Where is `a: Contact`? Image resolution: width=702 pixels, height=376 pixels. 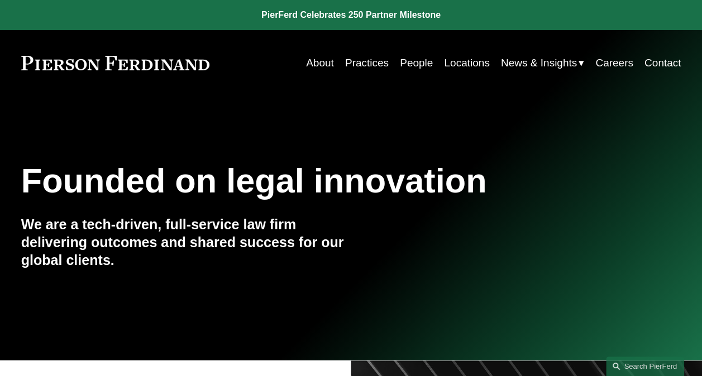 a: Contact is located at coordinates (662, 63).